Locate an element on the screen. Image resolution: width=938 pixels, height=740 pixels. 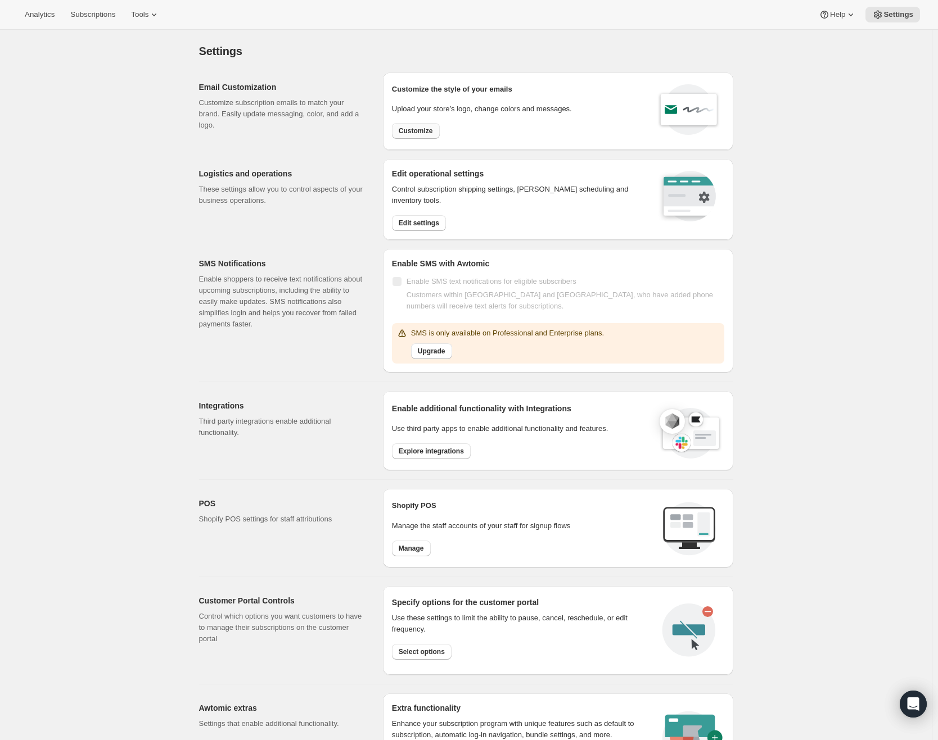
span: Help is located at coordinates (837, 15).